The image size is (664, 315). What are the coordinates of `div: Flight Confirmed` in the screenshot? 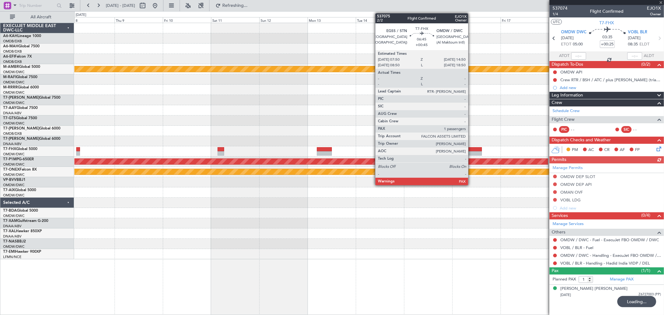 It's located at (607, 12).